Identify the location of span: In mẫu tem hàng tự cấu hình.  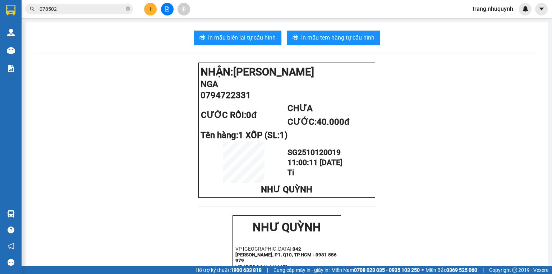
(338, 37).